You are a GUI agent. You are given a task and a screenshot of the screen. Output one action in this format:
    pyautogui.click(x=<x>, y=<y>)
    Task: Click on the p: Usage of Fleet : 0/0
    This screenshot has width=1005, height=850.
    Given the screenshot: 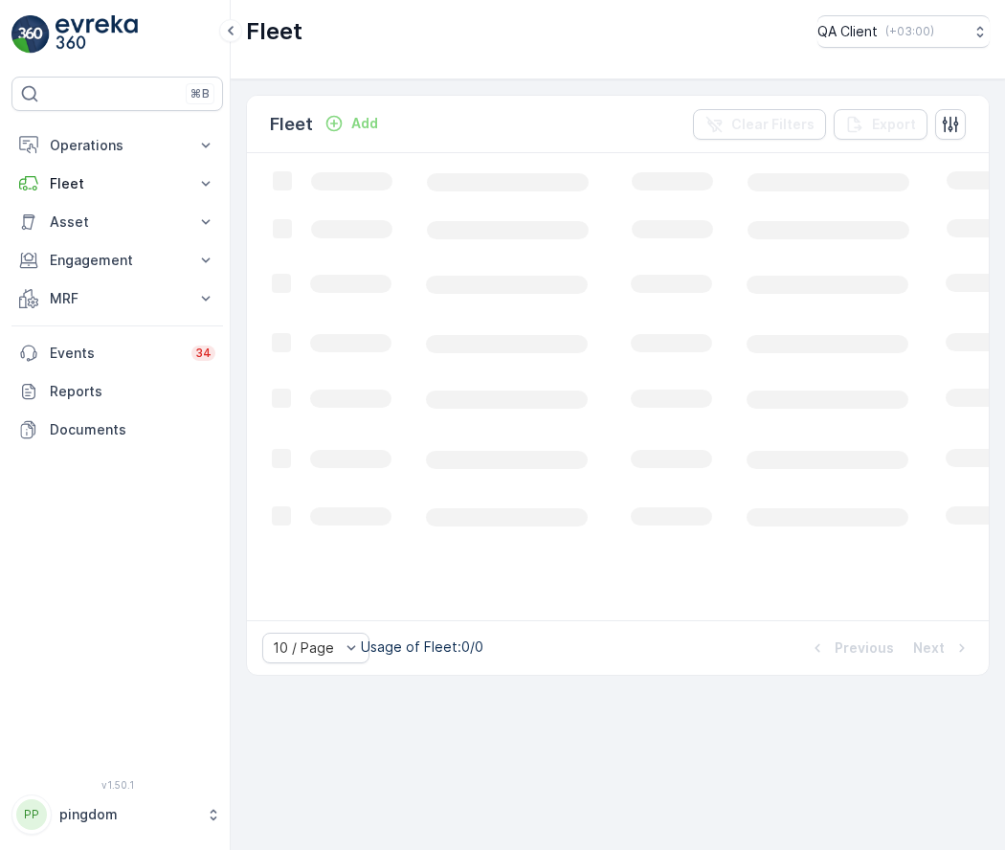 What is the action you would take?
    pyautogui.click(x=422, y=647)
    